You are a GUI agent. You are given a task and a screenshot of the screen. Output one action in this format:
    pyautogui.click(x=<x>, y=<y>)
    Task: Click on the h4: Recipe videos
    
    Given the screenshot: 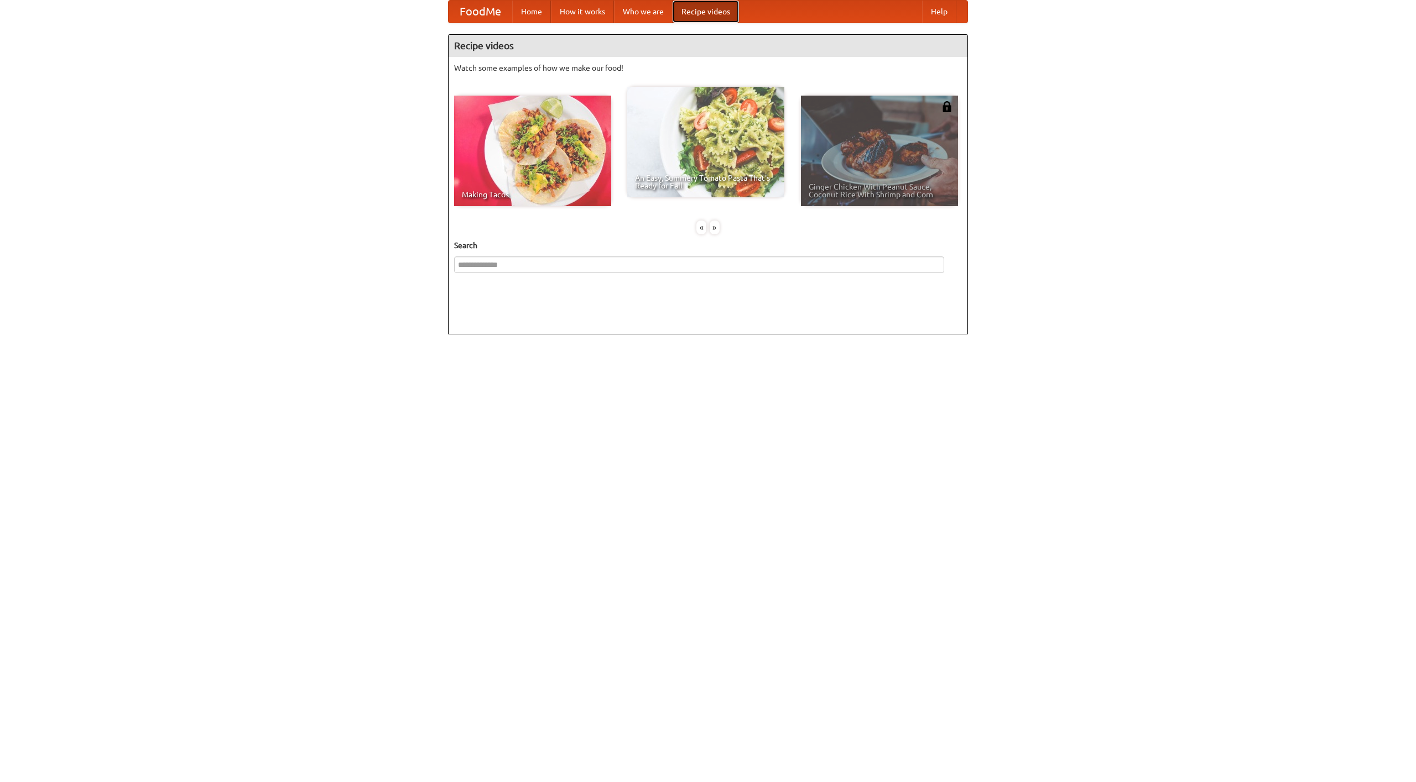 What is the action you would take?
    pyautogui.click(x=708, y=46)
    